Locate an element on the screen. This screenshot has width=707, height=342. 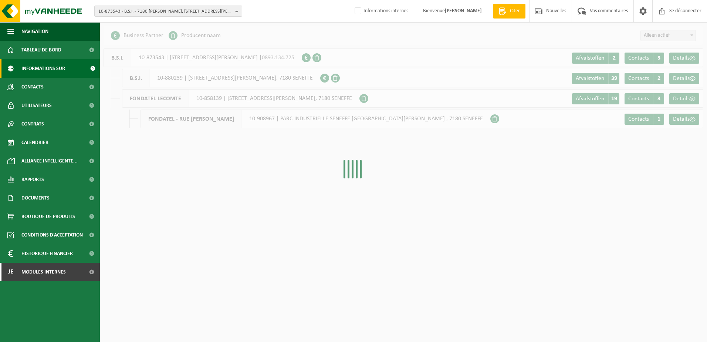
span: Utilisateurs is located at coordinates (37, 105).